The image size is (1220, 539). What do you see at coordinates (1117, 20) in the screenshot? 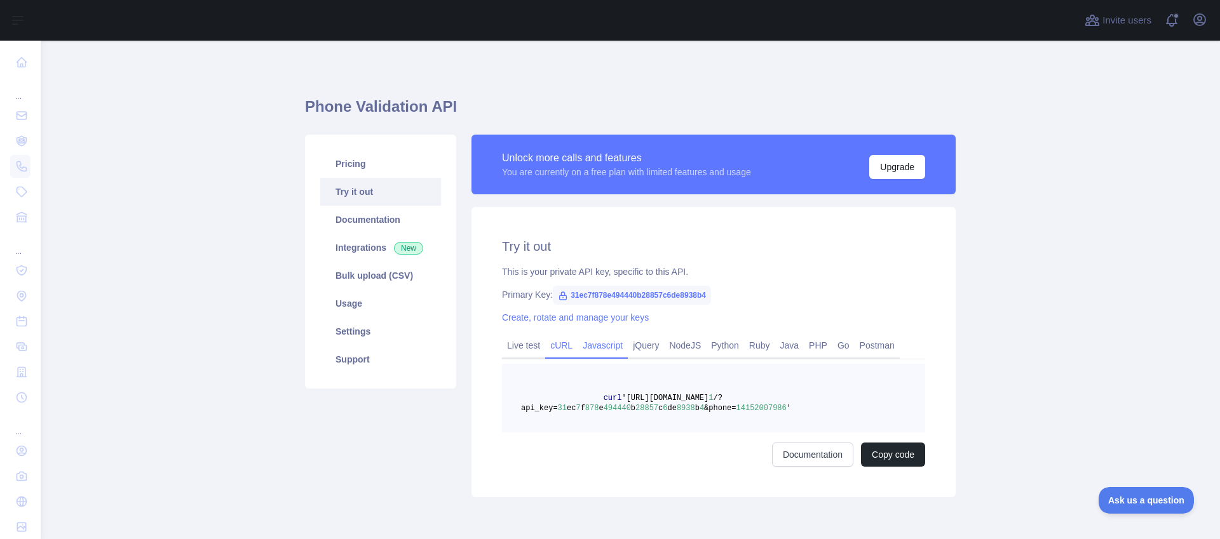
I see `button: Invite users` at bounding box center [1117, 20].